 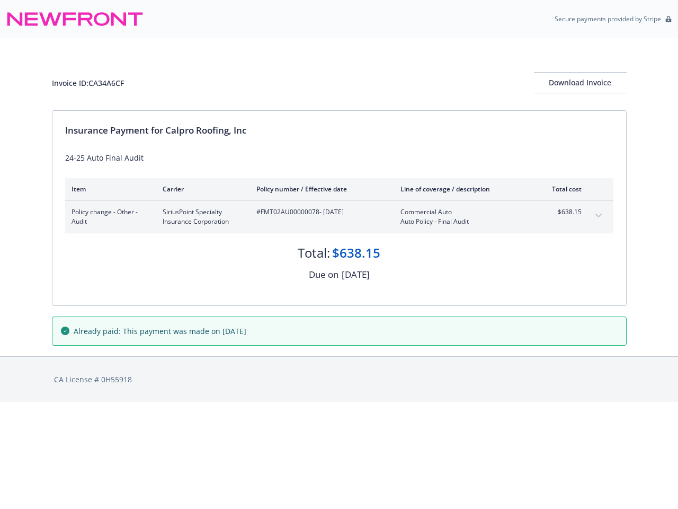 What do you see at coordinates (339, 379) in the screenshot?
I see `div: CA License # 0H55918` at bounding box center [339, 379].